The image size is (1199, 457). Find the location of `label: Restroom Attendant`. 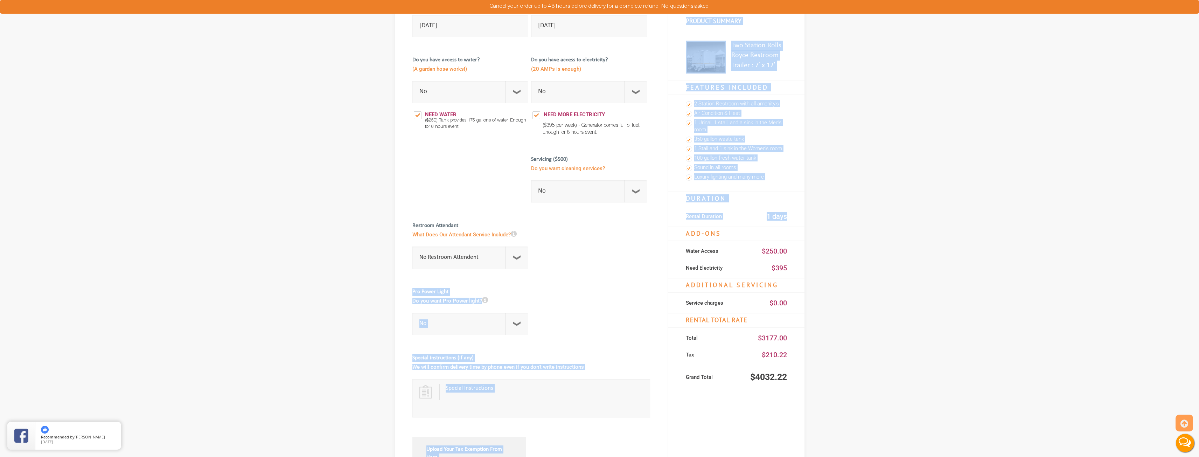

label: Restroom Attendant is located at coordinates (470, 233).